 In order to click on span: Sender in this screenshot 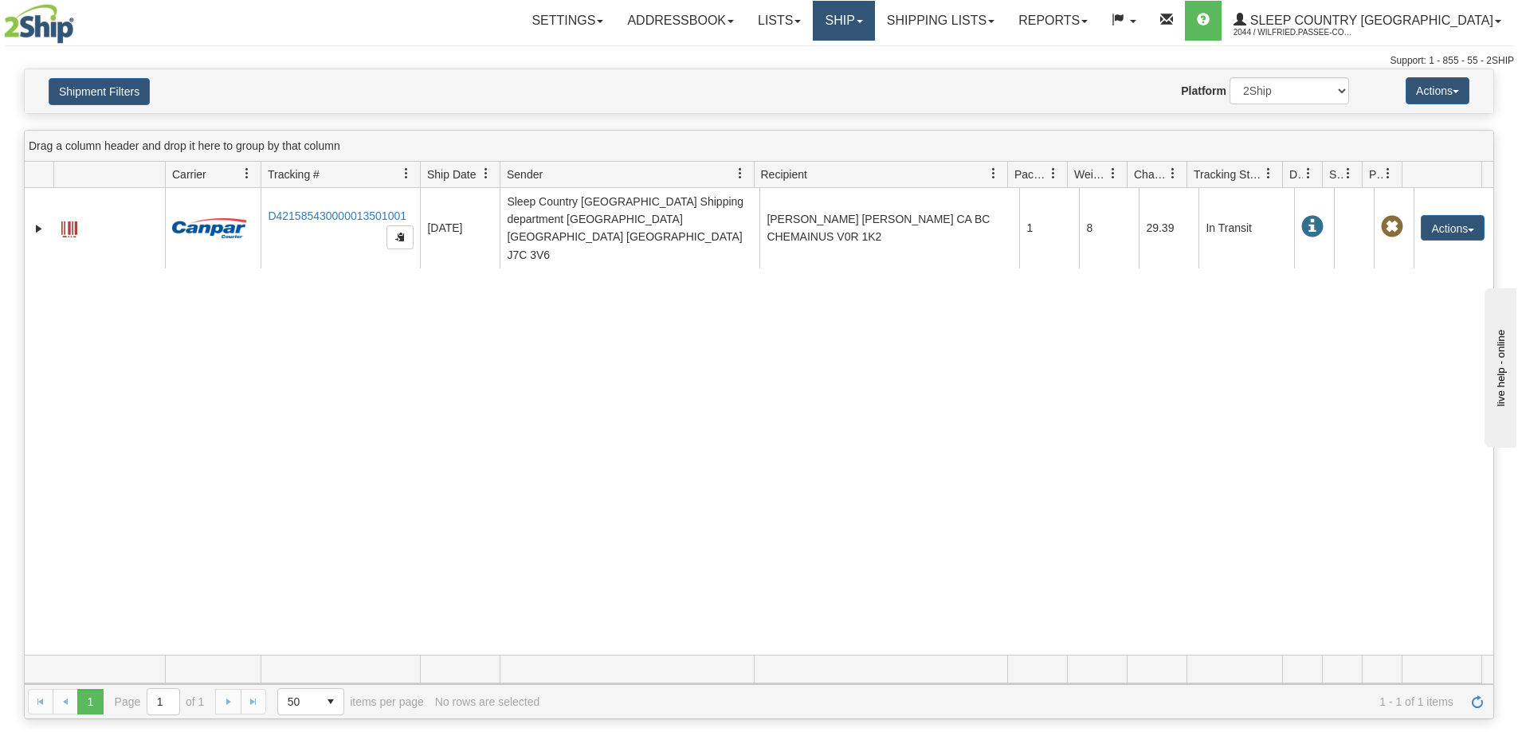, I will do `click(524, 175)`.